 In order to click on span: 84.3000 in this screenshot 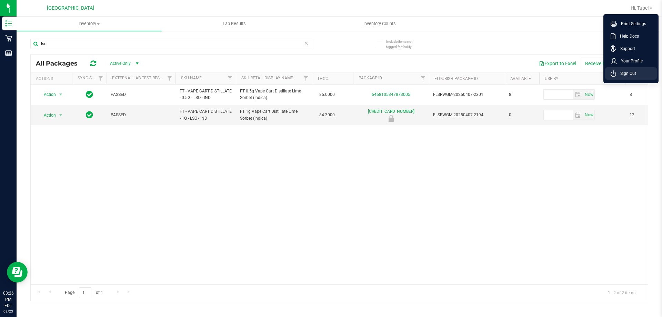, I will do `click(327, 115)`.